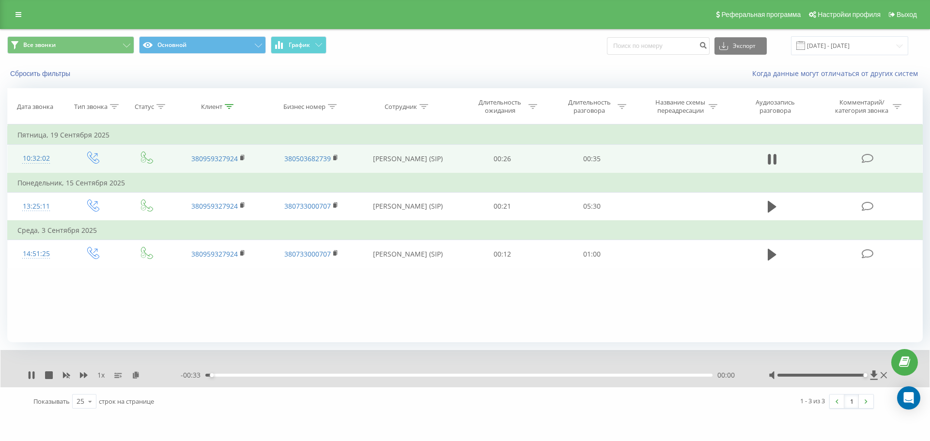 The width and height of the screenshot is (930, 441). Describe the element at coordinates (91, 107) in the screenshot. I see `div: Тип звонка` at that location.